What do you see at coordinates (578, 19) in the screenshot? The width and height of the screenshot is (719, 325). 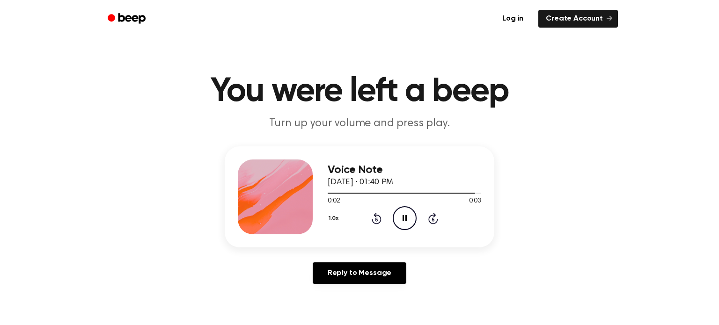 I see `a: Create Account` at bounding box center [578, 19].